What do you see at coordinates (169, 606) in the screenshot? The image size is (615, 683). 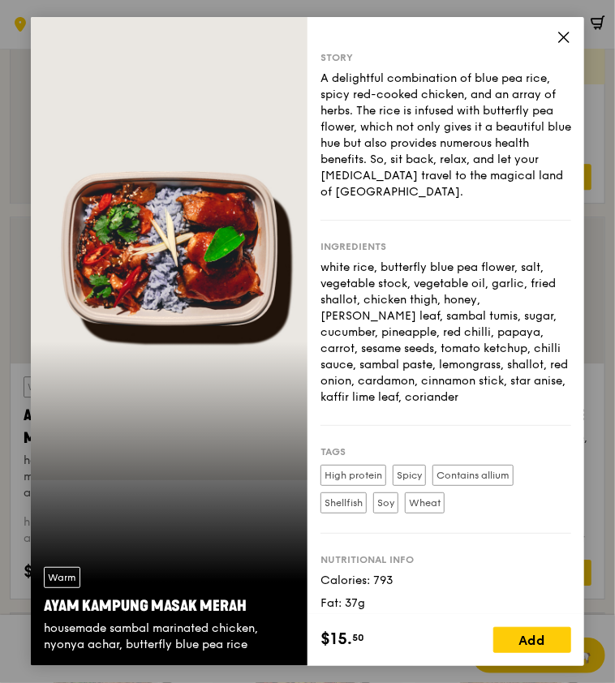 I see `div: Ayam Kampung Masak Merah` at bounding box center [169, 606].